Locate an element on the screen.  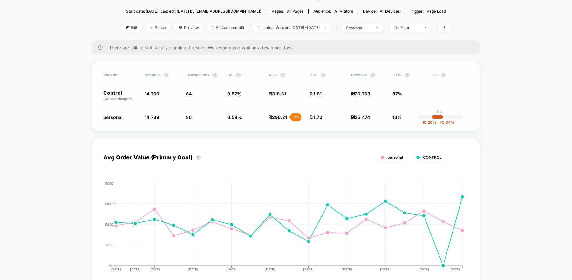
span: Page Load is located at coordinates (436, 11).